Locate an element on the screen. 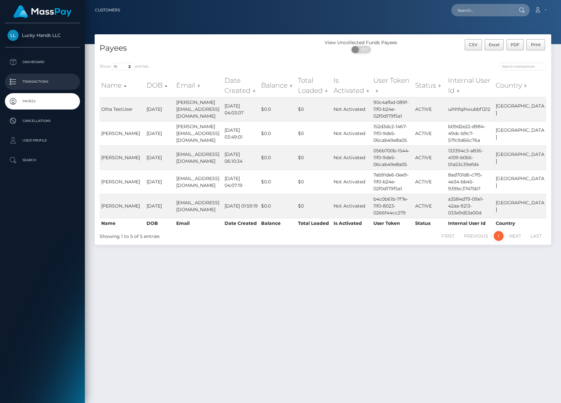 This screenshot has height=403, width=561. a: Customers is located at coordinates (107, 10).